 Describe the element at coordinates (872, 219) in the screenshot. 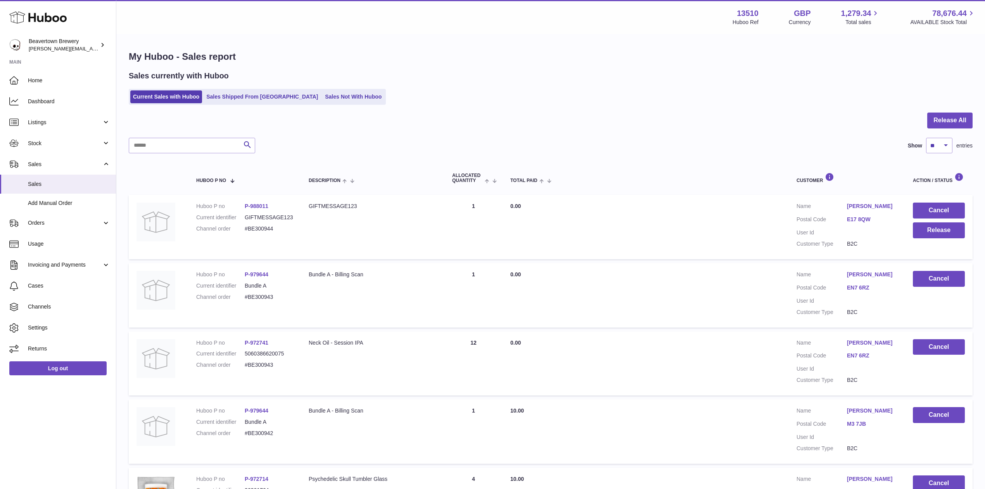

I see `a: E17 8QW` at that location.